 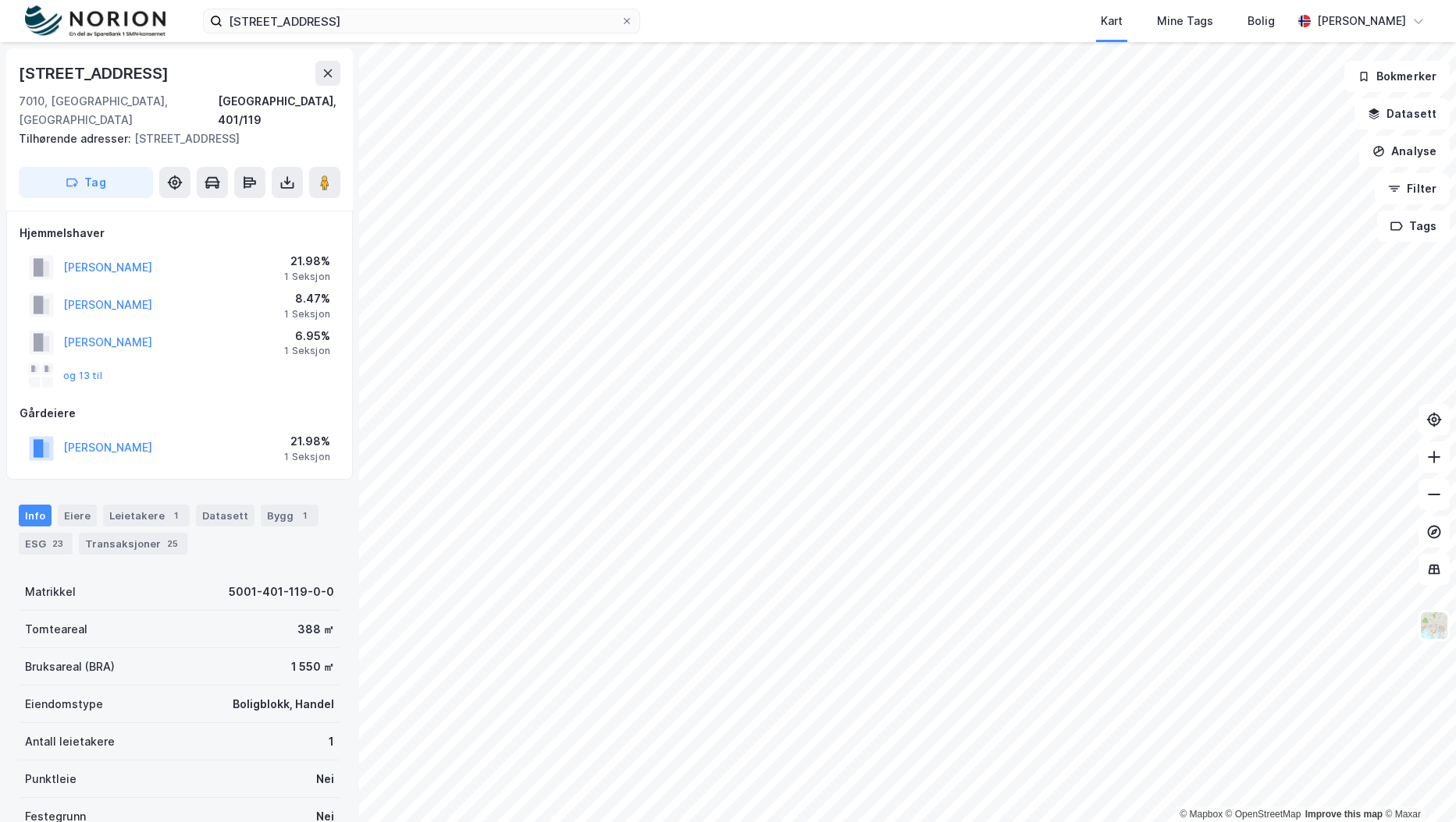 I want to click on div: Punktleie, so click(x=51, y=779).